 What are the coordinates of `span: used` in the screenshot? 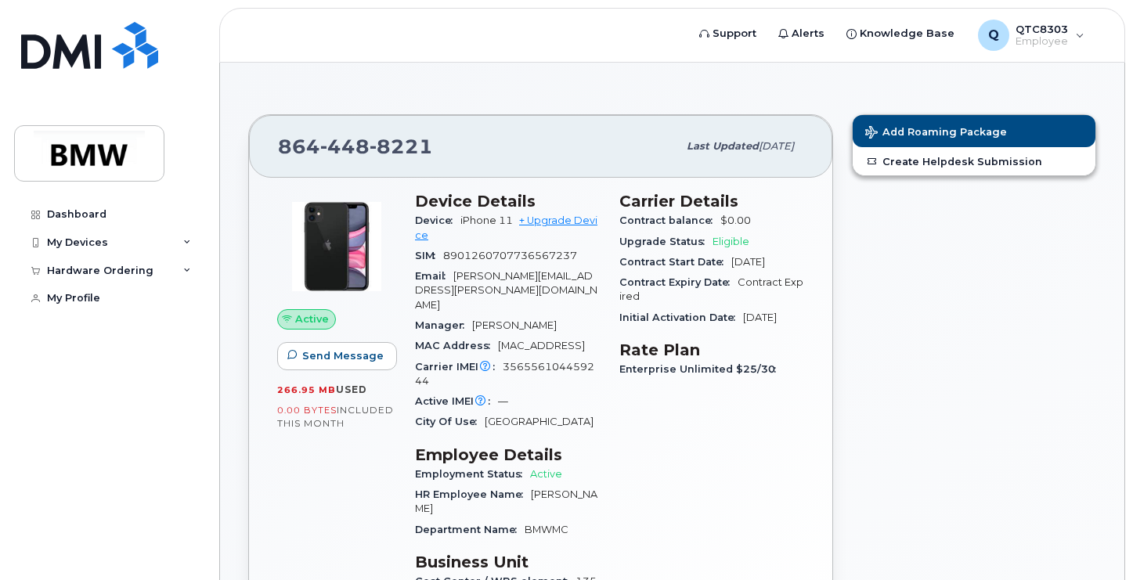 It's located at (352, 389).